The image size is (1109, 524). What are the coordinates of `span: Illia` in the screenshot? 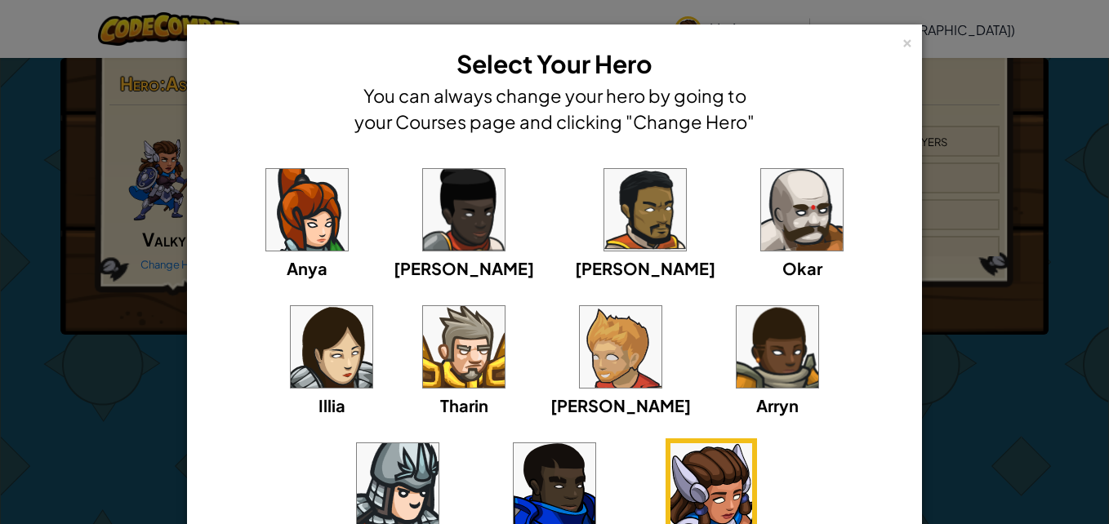 It's located at (331, 405).